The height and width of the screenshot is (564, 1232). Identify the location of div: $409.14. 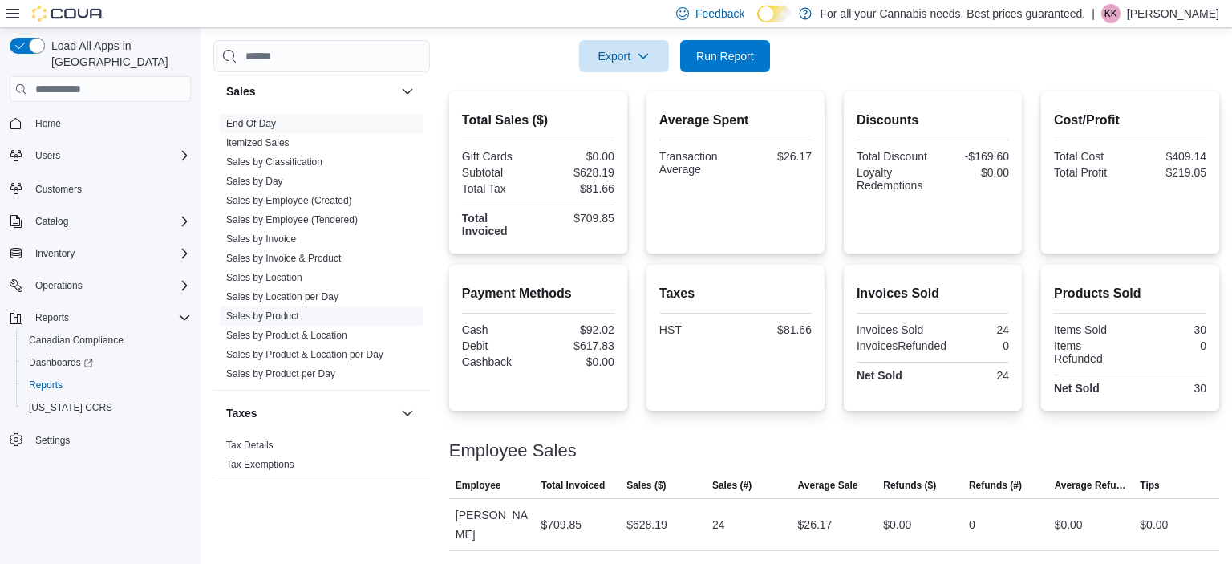
(1169, 156).